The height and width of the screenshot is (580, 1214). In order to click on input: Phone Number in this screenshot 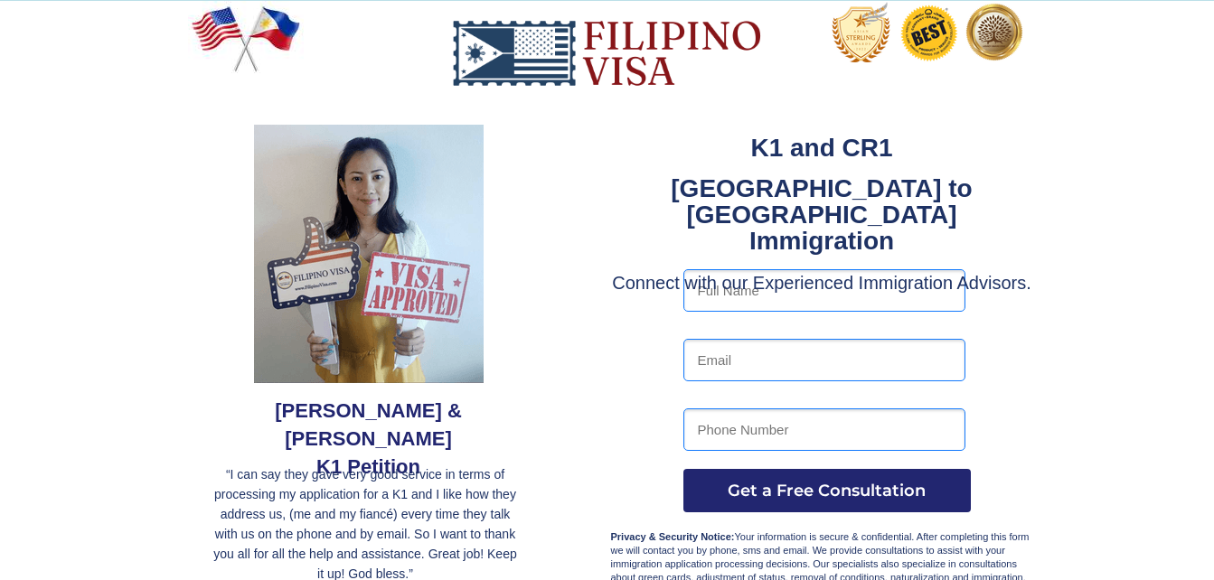, I will do `click(825, 429)`.